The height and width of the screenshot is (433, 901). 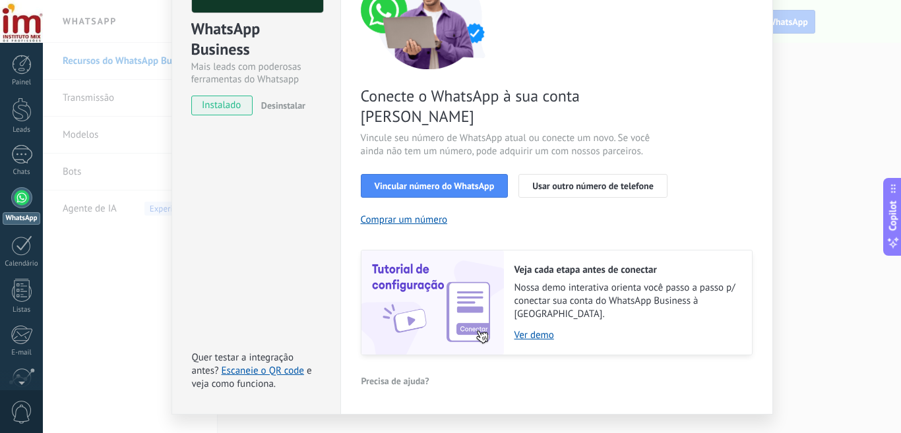 What do you see at coordinates (22, 172) in the screenshot?
I see `div: Chats` at bounding box center [22, 172].